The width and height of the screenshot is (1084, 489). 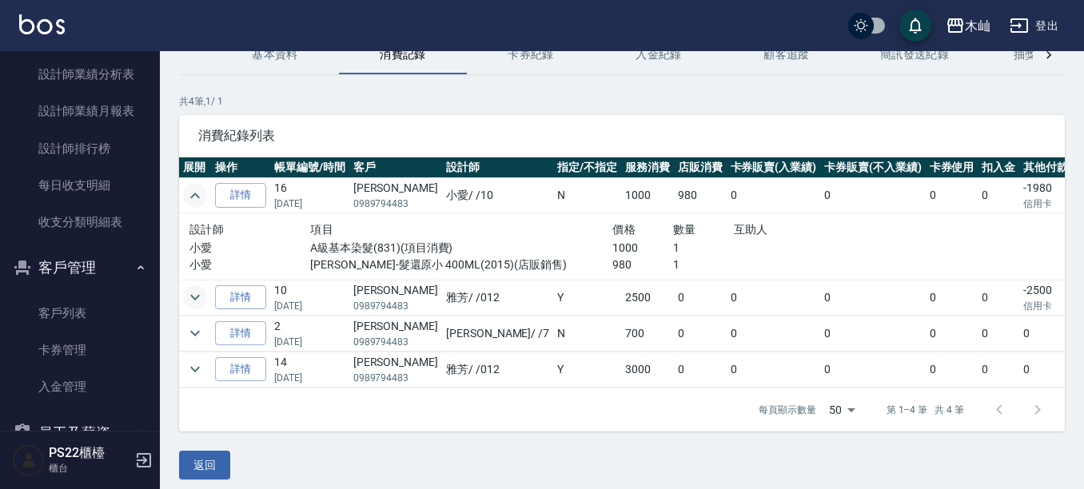 I want to click on button: 員工及薪資, so click(x=80, y=433).